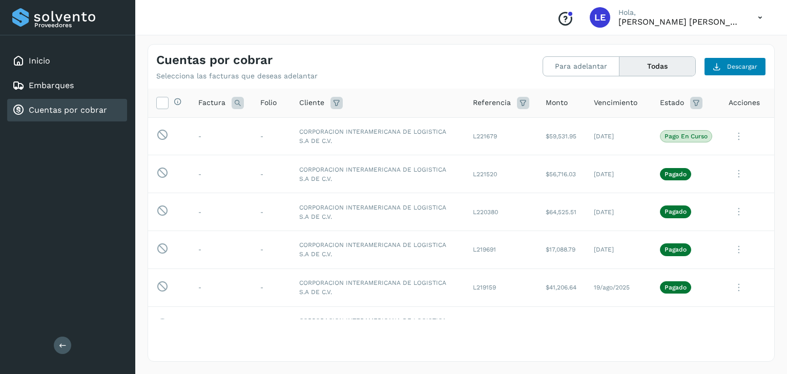  I want to click on span: Factura, so click(211, 102).